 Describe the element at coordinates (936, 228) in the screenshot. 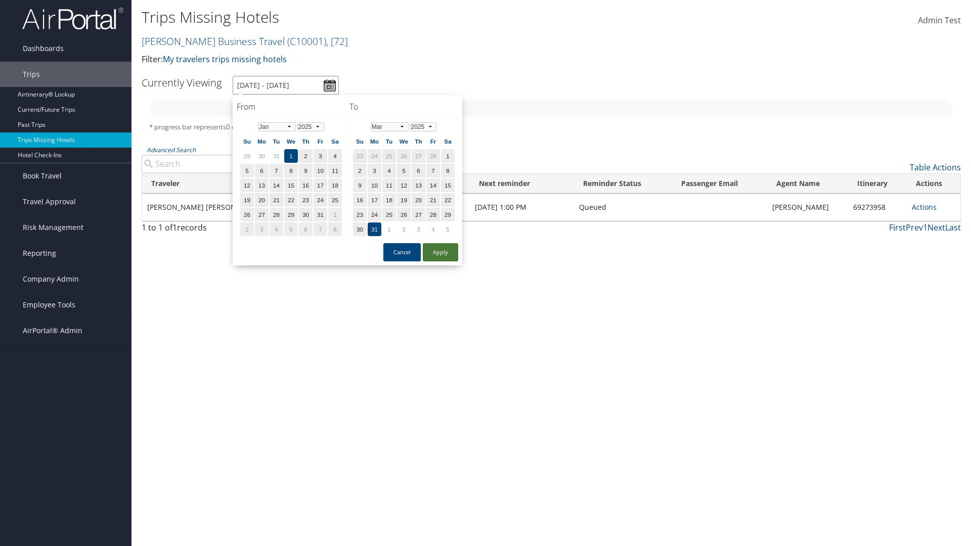

I see `a: Next` at that location.